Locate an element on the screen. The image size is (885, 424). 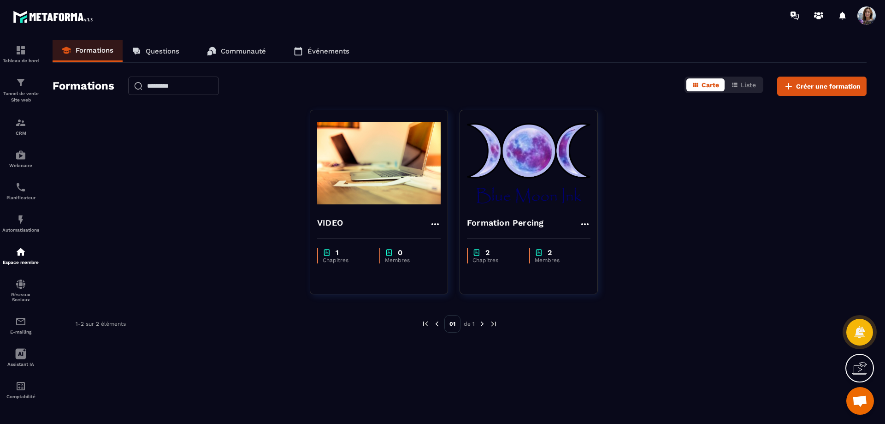
p: 01 is located at coordinates (452, 324).